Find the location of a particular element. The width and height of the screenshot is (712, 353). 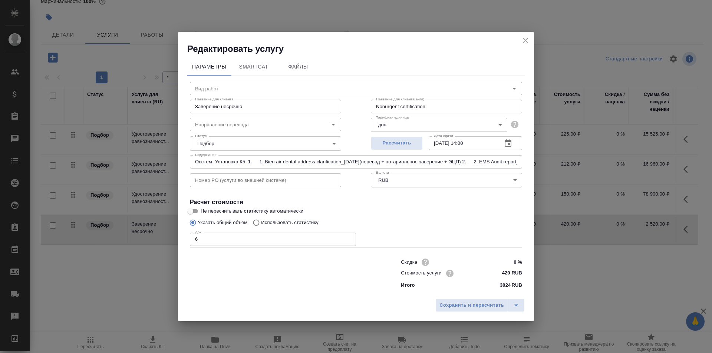

p: RUB is located at coordinates (517, 286).